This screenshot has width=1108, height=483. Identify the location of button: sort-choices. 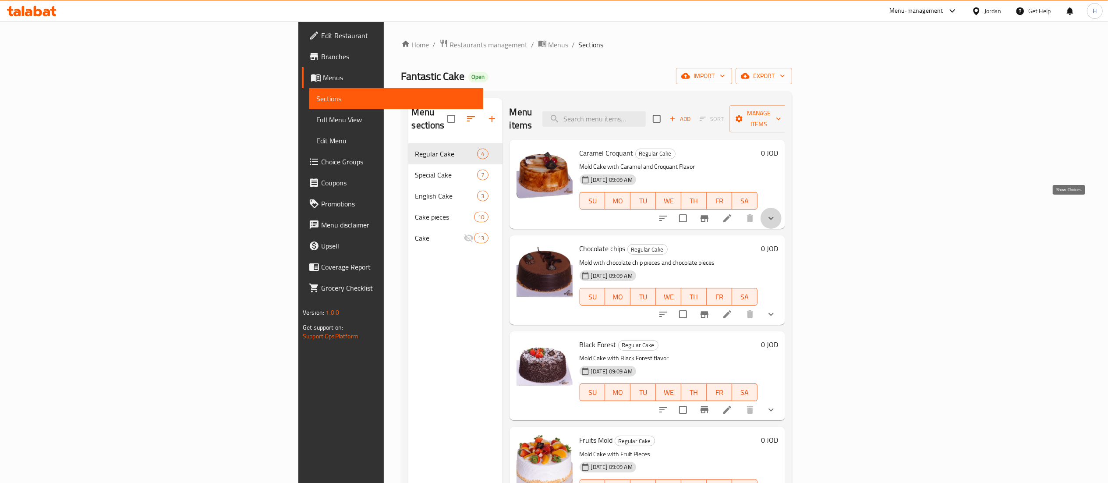
(664, 218).